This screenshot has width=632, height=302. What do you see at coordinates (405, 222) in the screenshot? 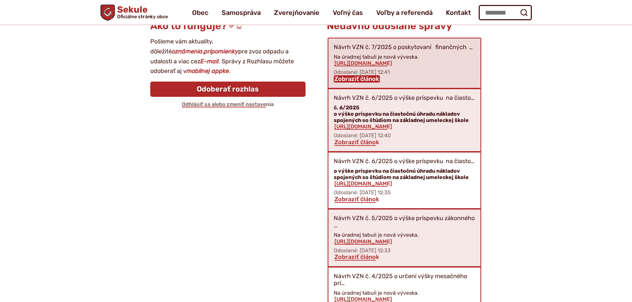
I see `p: Návrh VZN č. 5/2025 o výške príspevku zákonného …` at bounding box center [405, 222].